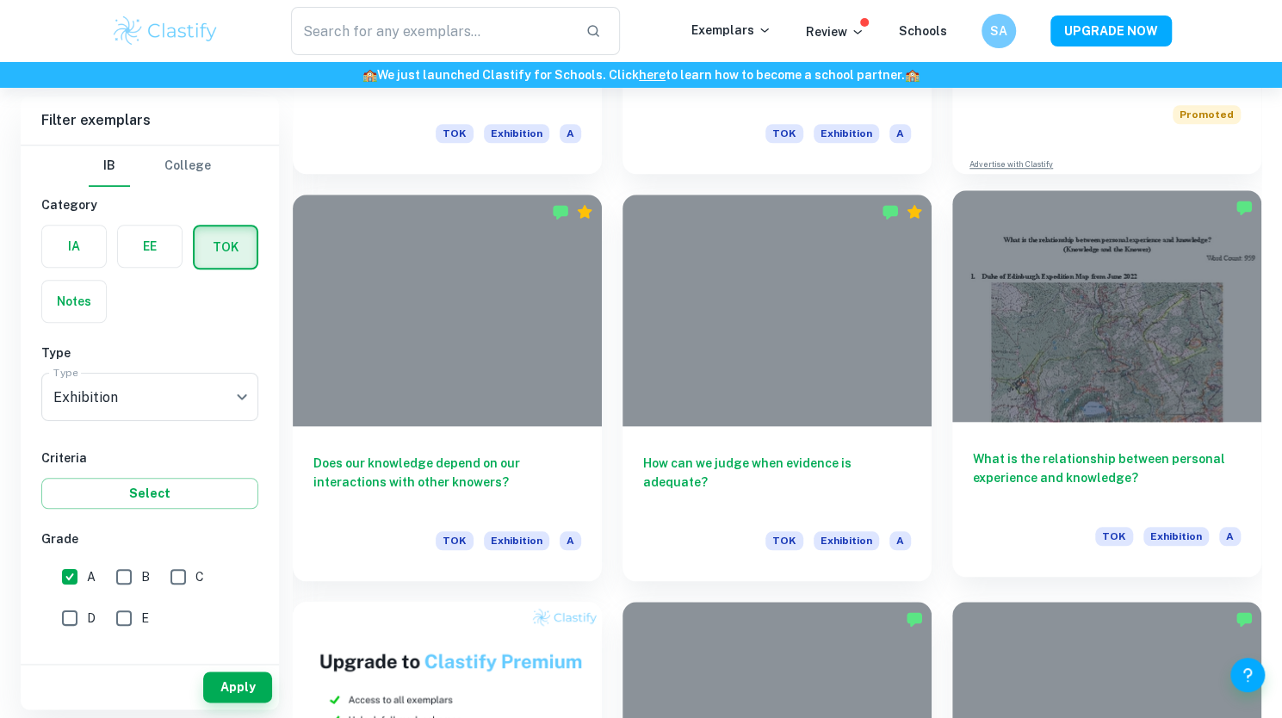  What do you see at coordinates (998, 31) in the screenshot?
I see `h6: SA` at bounding box center [998, 31].